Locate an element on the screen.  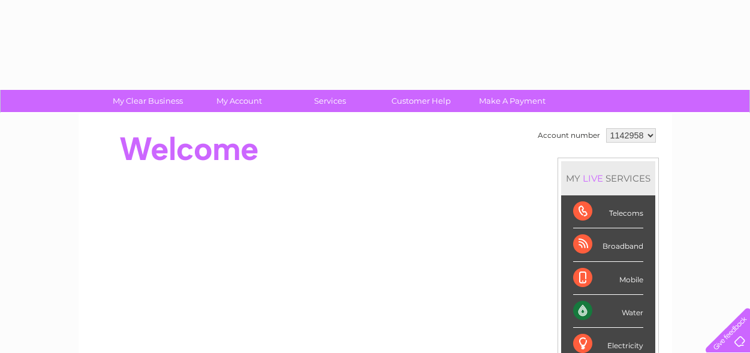
a: My Clear Business is located at coordinates (147, 101).